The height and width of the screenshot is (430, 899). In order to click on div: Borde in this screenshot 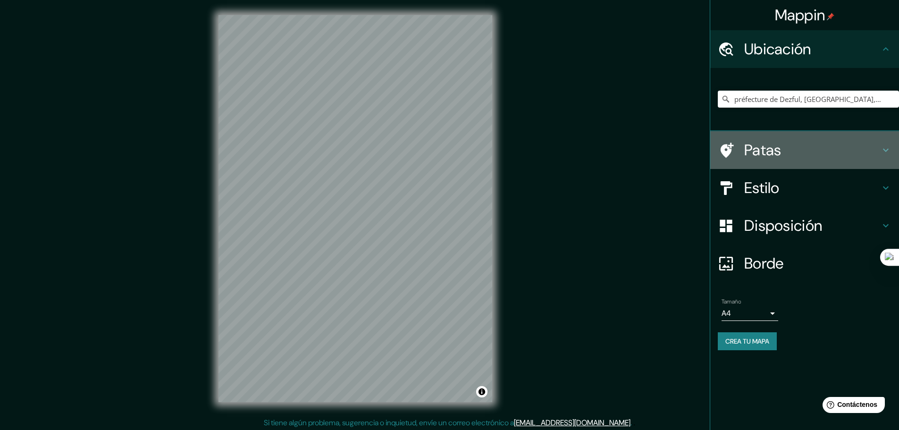, I will do `click(805, 263)`.